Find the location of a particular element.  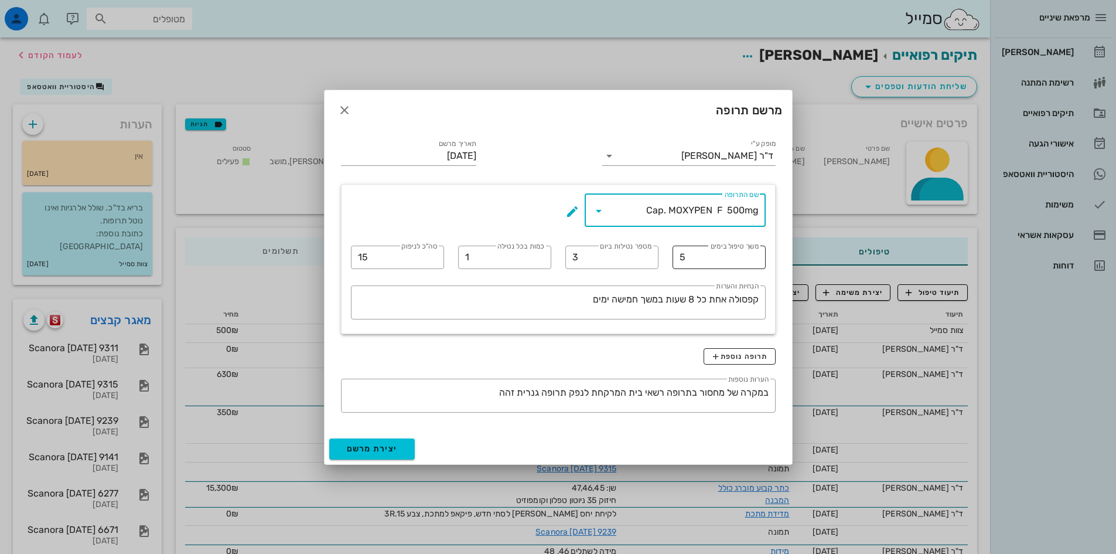

label: סה"כ לניפוק is located at coordinates (419, 246).